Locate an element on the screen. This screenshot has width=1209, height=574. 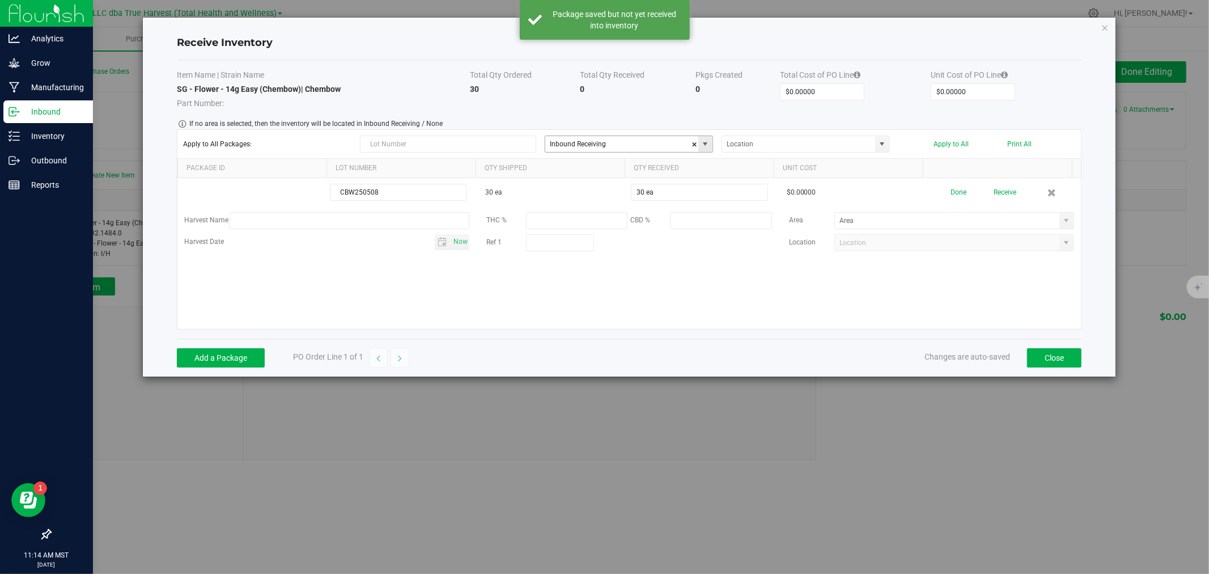
inline-svg: Manufacturing is located at coordinates (14, 87).